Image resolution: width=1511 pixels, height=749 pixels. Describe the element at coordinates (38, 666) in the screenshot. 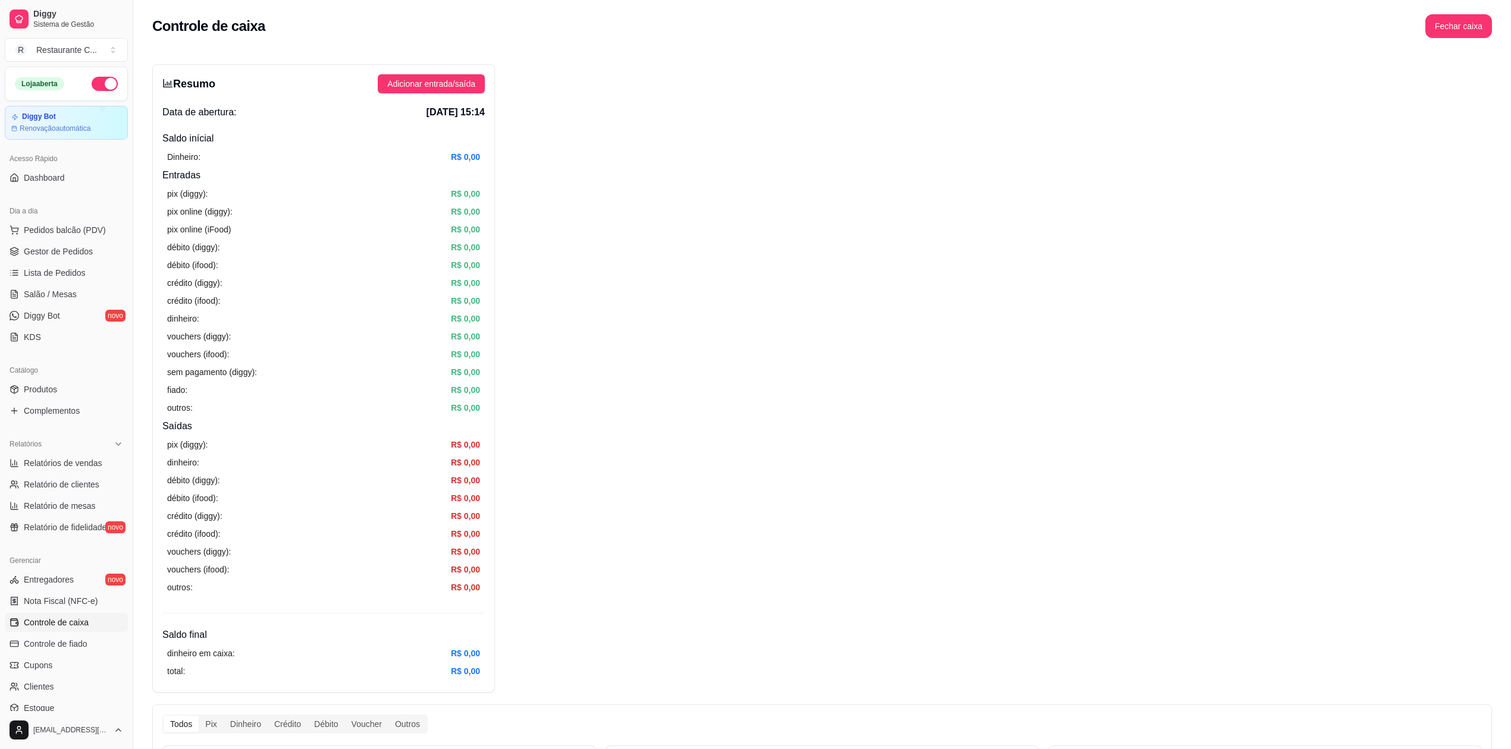

I see `span: Cupons` at that location.